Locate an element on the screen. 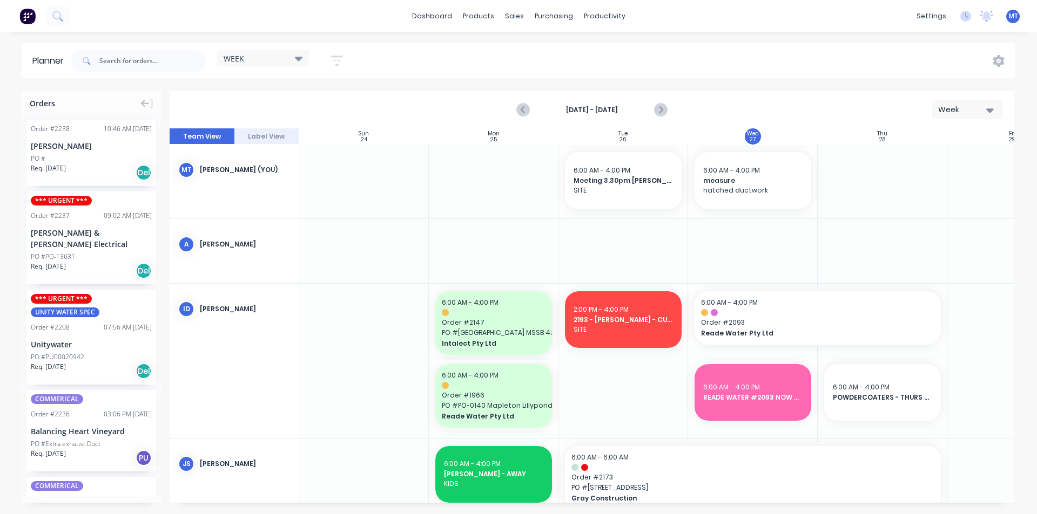 The image size is (1037, 514). div: 25 is located at coordinates (493, 140).